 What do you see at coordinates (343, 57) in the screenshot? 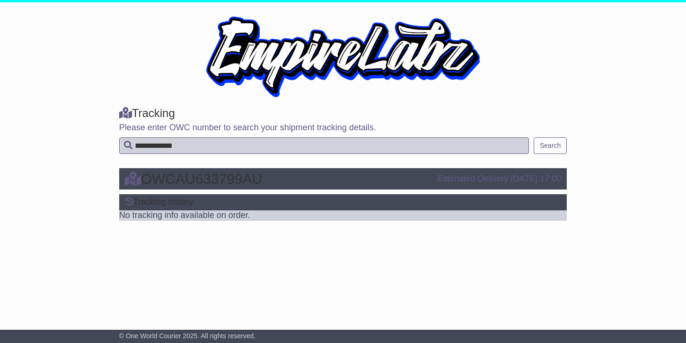
I see `img: GetCustomerLogo` at bounding box center [343, 57].